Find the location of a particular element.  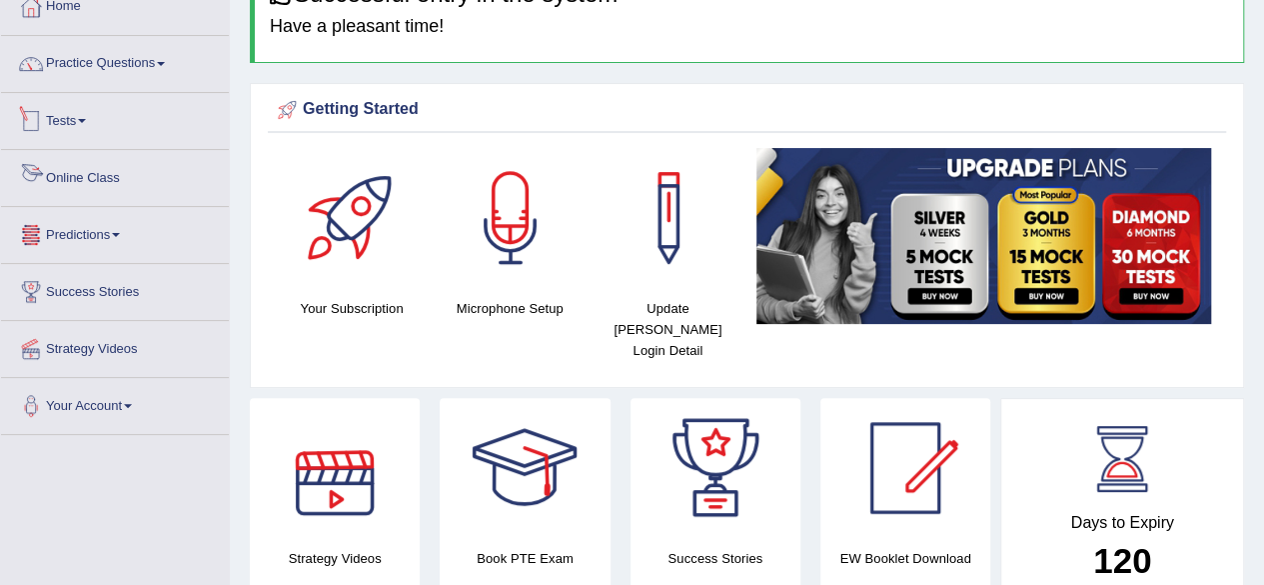

a: Strategy Videos is located at coordinates (115, 346).